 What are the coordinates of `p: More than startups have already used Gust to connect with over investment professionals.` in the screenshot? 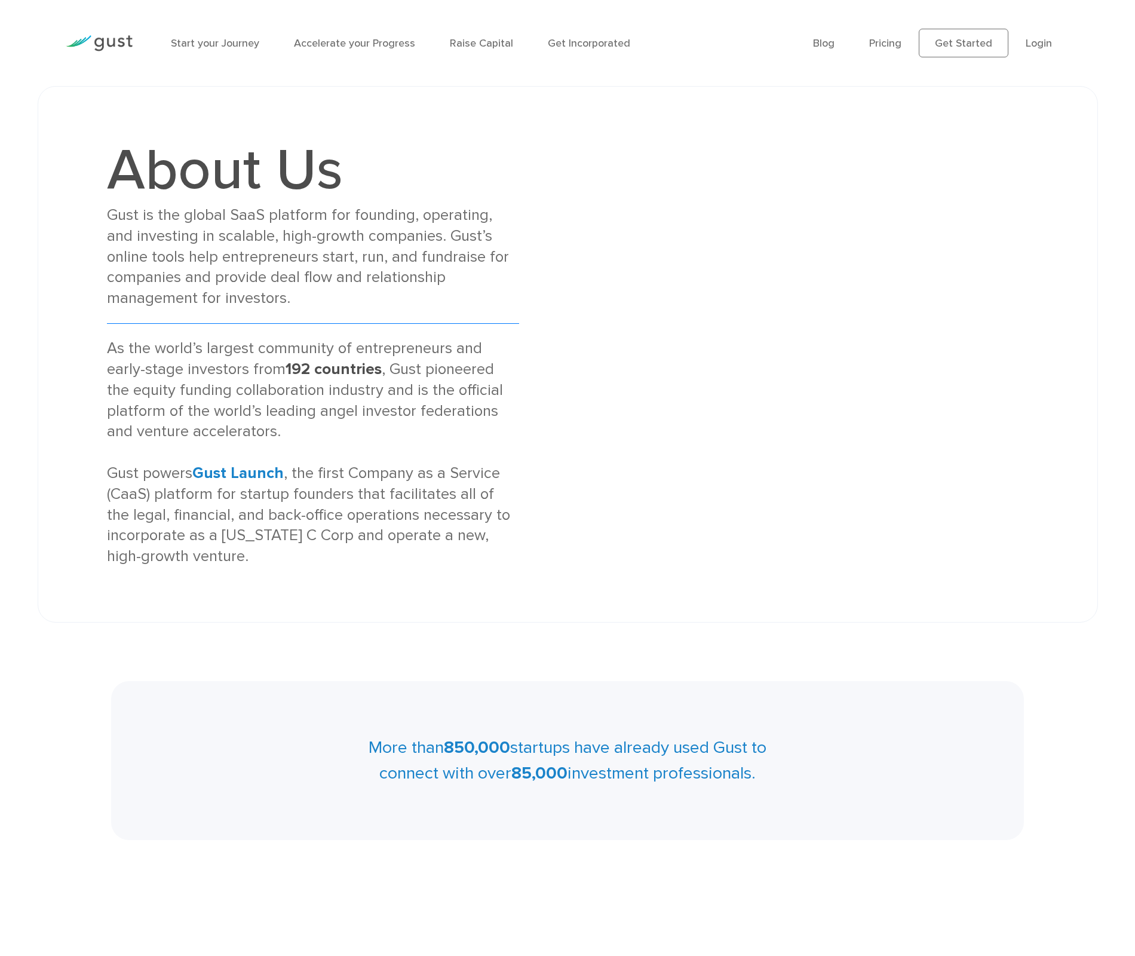 It's located at (568, 761).